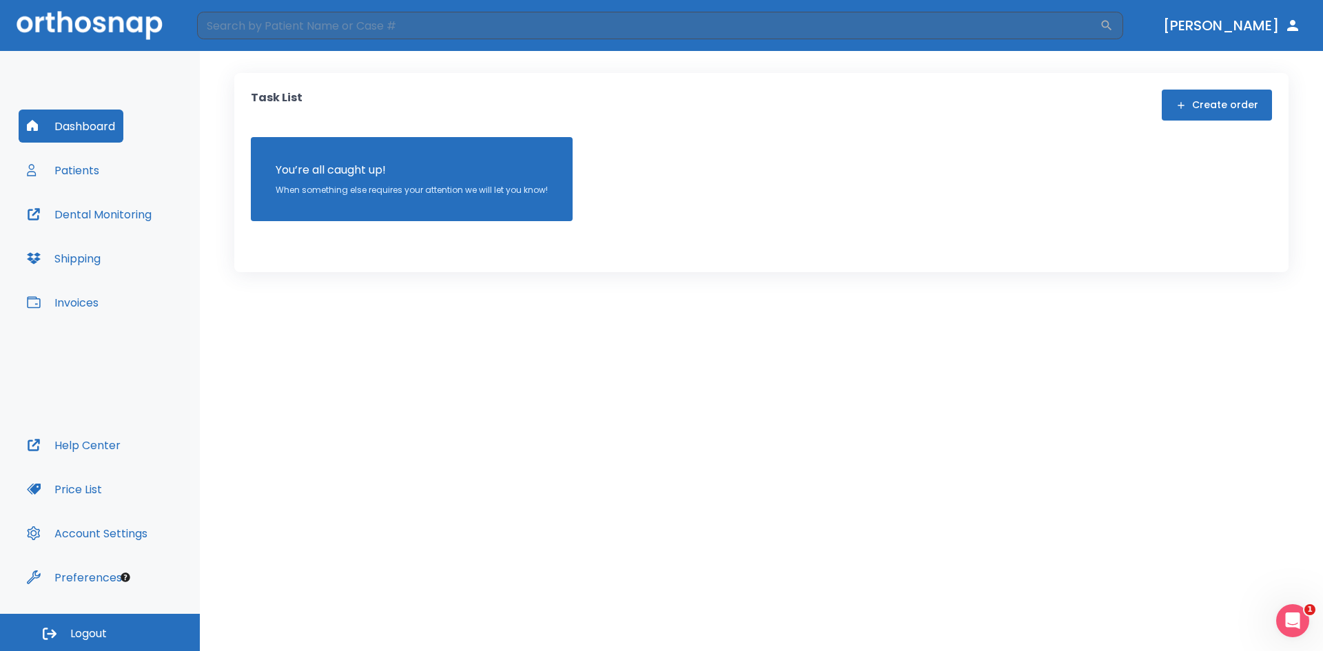 This screenshot has height=651, width=1323. I want to click on button: Create order, so click(1217, 105).